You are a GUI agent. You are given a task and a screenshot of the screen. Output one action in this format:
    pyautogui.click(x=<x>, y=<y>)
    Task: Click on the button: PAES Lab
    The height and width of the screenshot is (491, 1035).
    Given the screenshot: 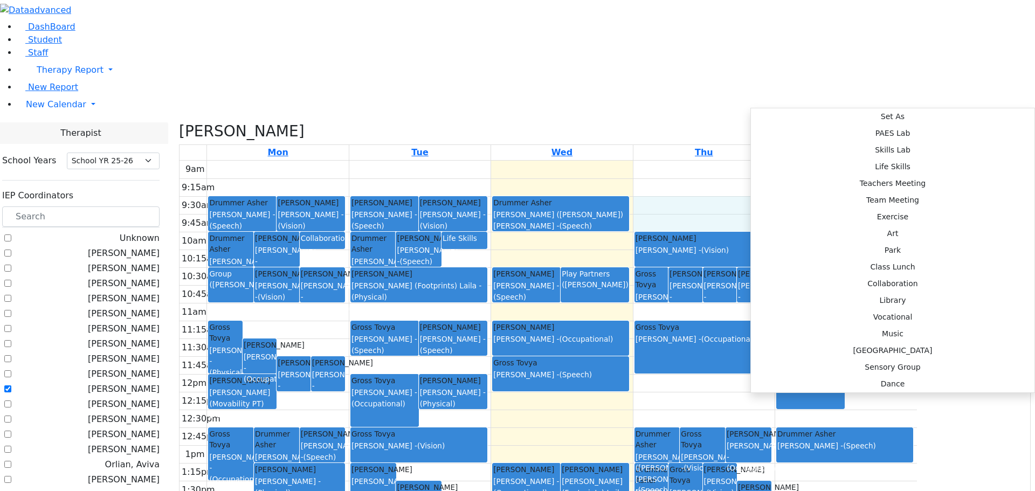 What is the action you would take?
    pyautogui.click(x=893, y=133)
    